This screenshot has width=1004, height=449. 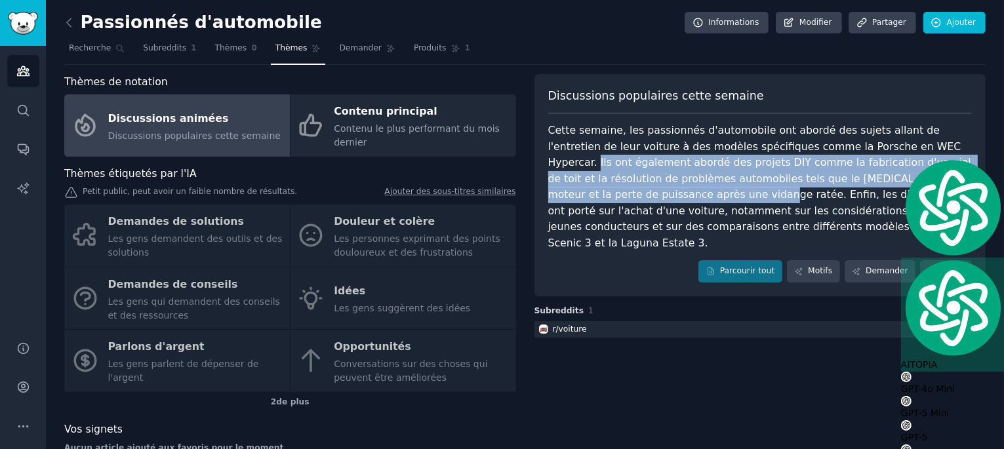 I want to click on font: Motifs, so click(x=819, y=271).